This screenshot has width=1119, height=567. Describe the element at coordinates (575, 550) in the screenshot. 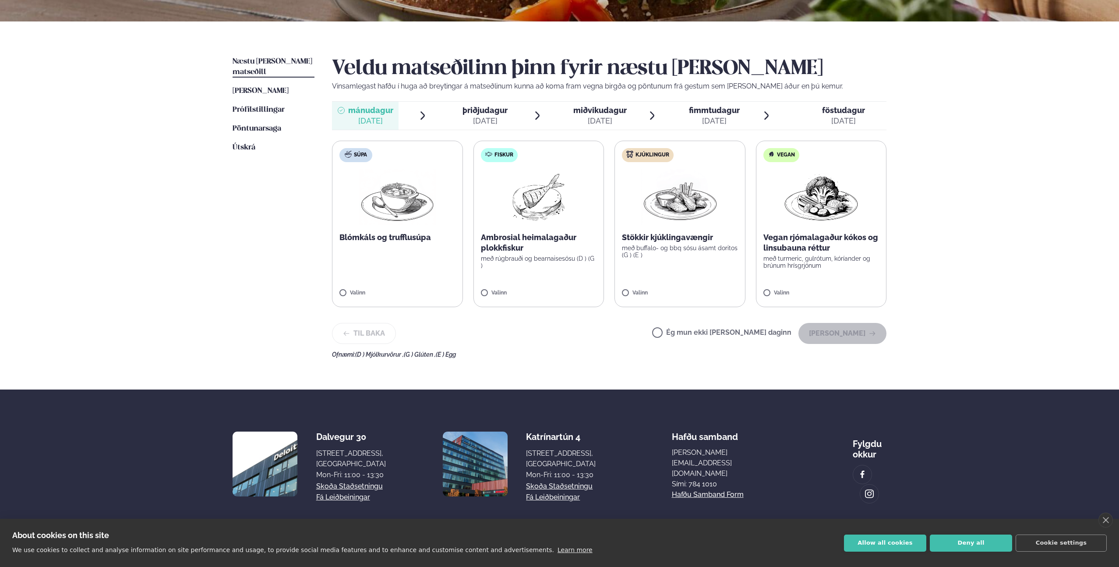

I see `a: Learn more` at that location.